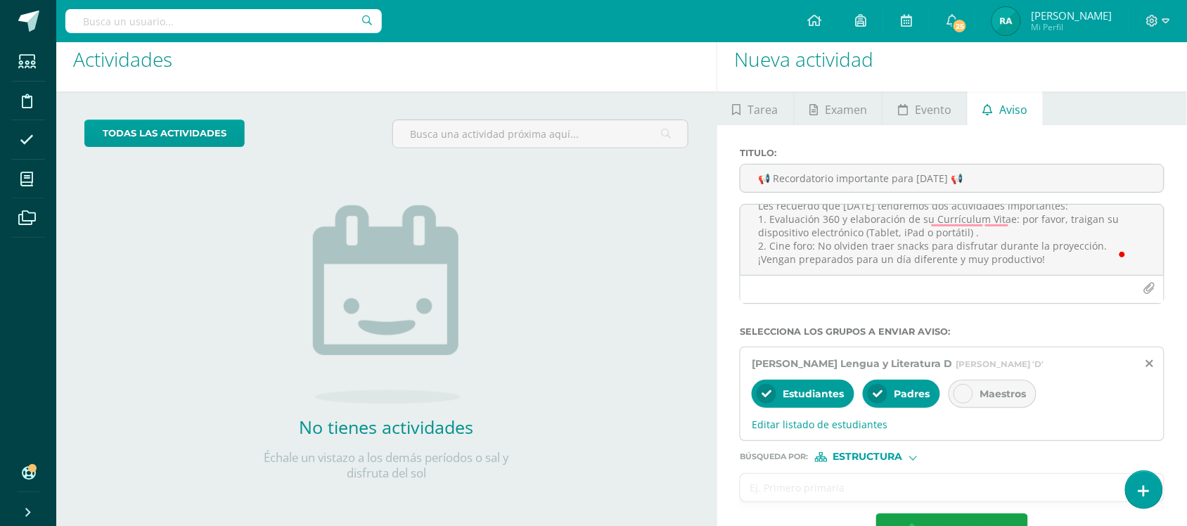 This screenshot has height=526, width=1187. Describe the element at coordinates (960, 26) in the screenshot. I see `span: 25` at that location.